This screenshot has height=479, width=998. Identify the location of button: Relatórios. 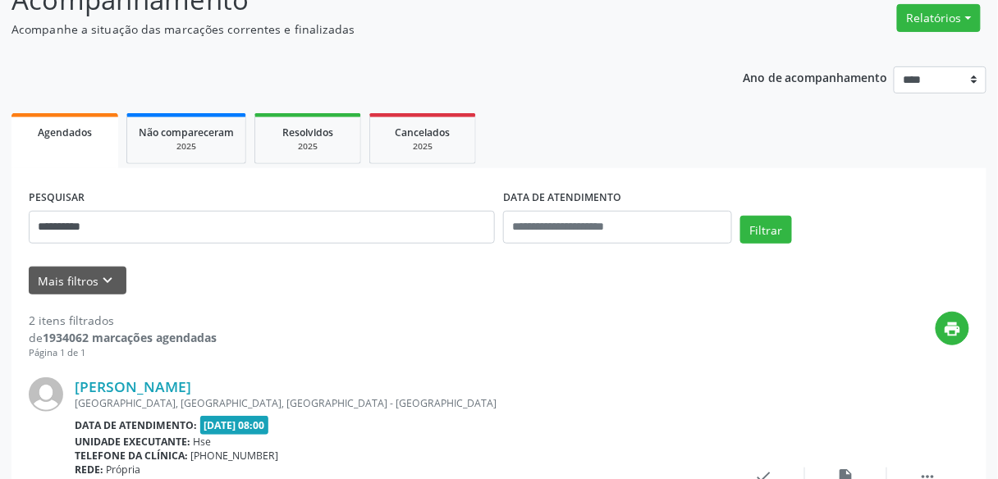
(939, 18).